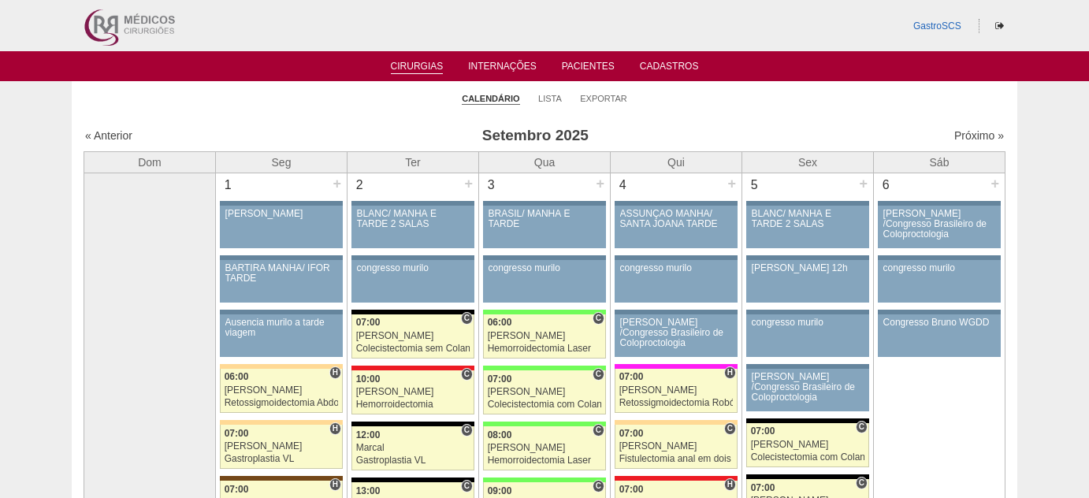  Describe the element at coordinates (808, 457) in the screenshot. I see `div: Colecistectomia com Colangiografia VL` at that location.